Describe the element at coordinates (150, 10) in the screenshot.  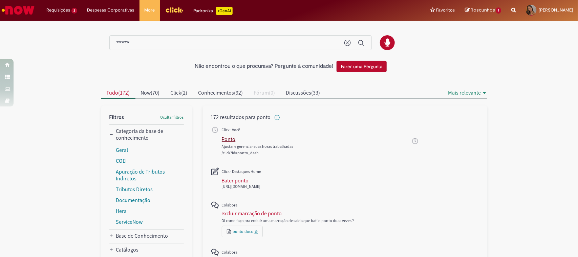
I see `span: More` at that location.